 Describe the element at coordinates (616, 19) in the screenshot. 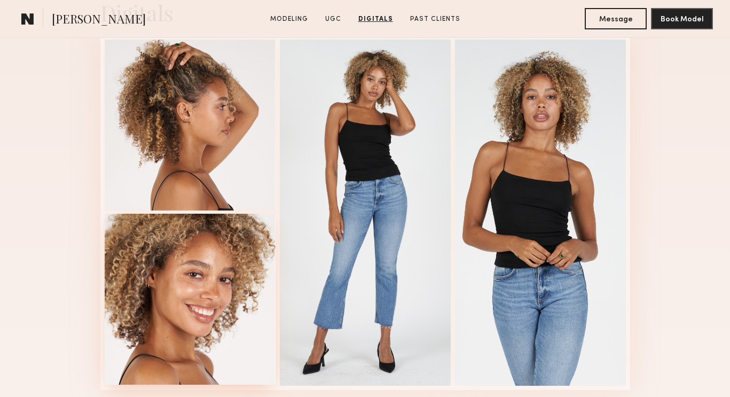

I see `button: Message` at that location.